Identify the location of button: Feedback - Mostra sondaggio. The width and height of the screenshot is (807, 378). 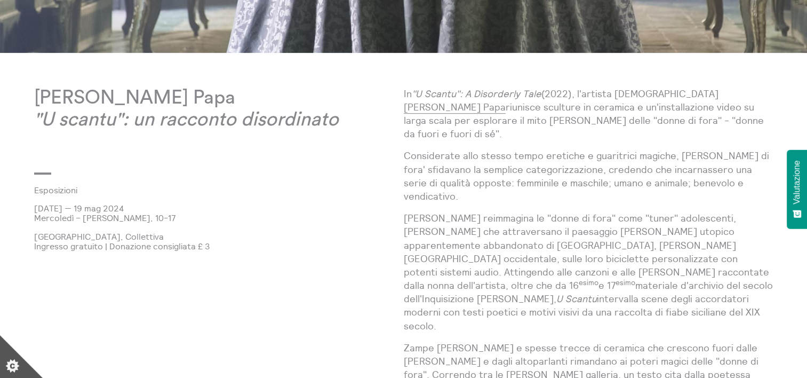
(797, 189).